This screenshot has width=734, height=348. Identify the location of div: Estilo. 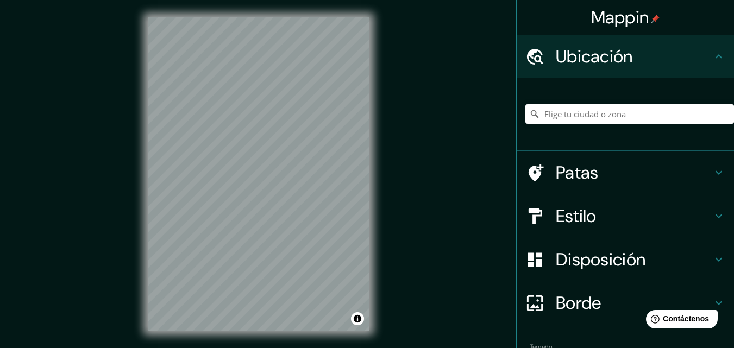
(626, 216).